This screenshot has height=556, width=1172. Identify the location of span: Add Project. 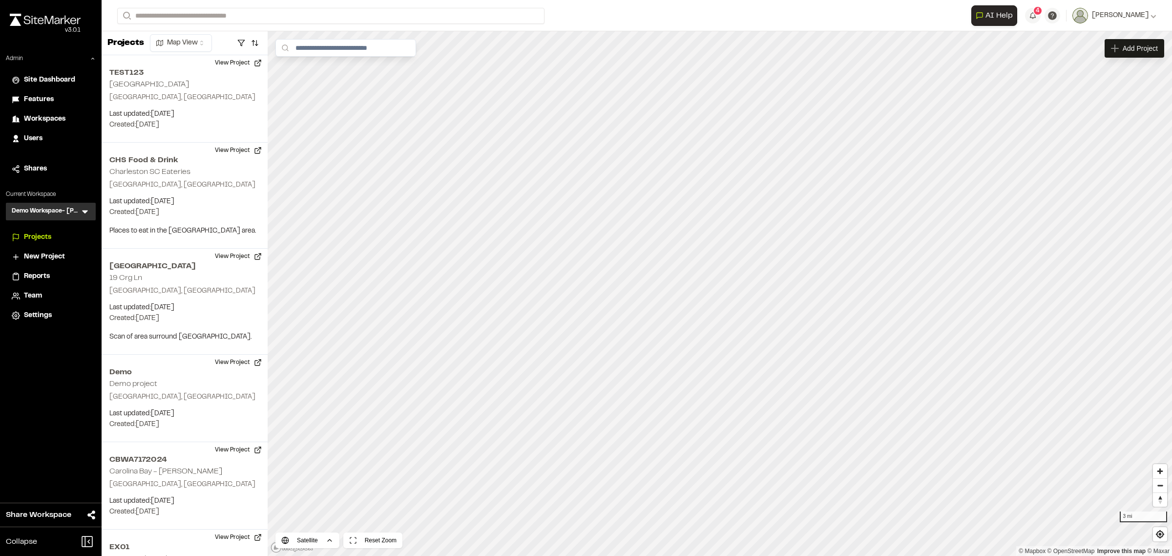
(1141, 48).